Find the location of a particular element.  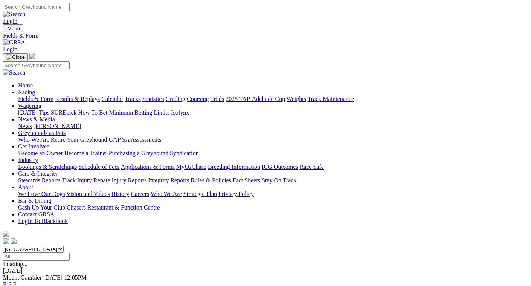

a: Results & Replays is located at coordinates (77, 99).